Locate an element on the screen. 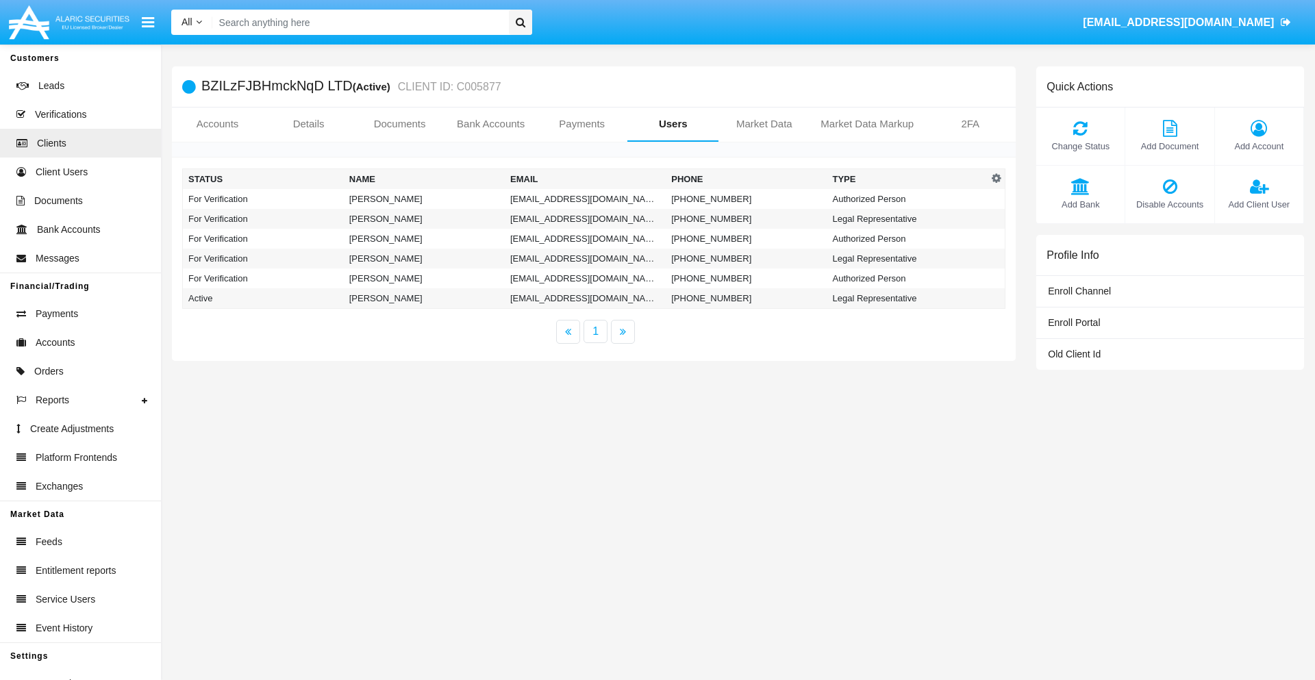 The width and height of the screenshot is (1315, 680). td: Active is located at coordinates (263, 299).